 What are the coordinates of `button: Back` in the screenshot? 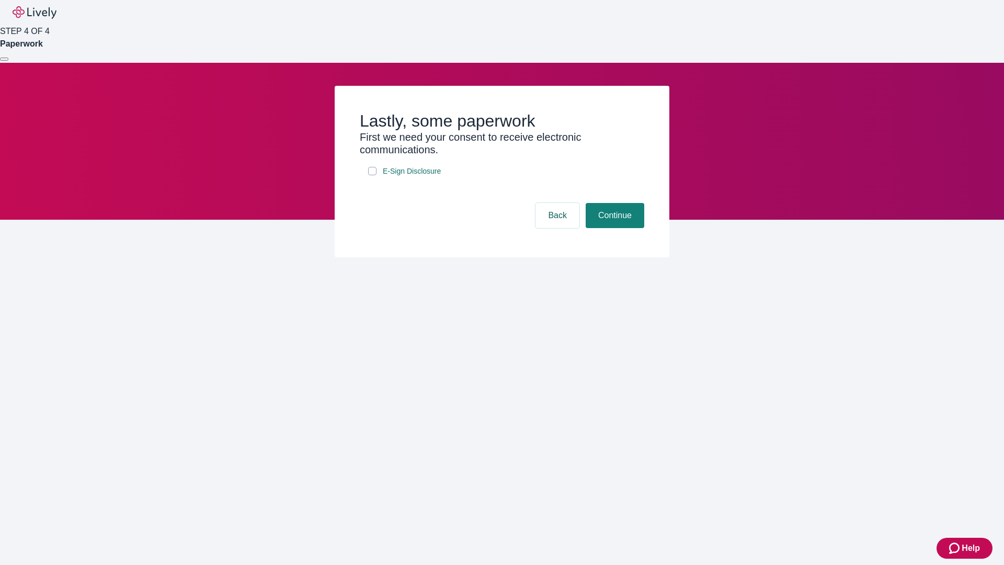 It's located at (557, 215).